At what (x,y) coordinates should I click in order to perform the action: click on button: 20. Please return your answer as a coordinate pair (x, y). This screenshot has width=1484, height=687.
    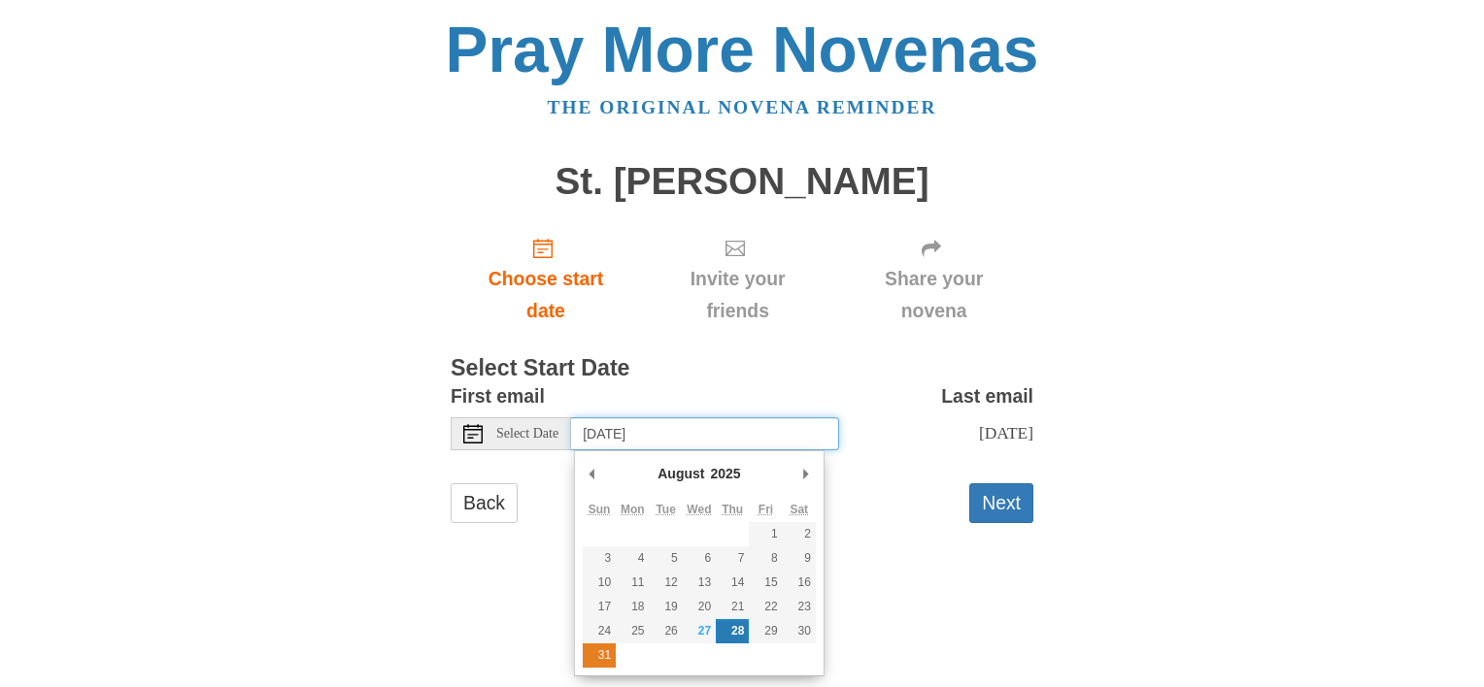
    Looking at the image, I should click on (699, 607).